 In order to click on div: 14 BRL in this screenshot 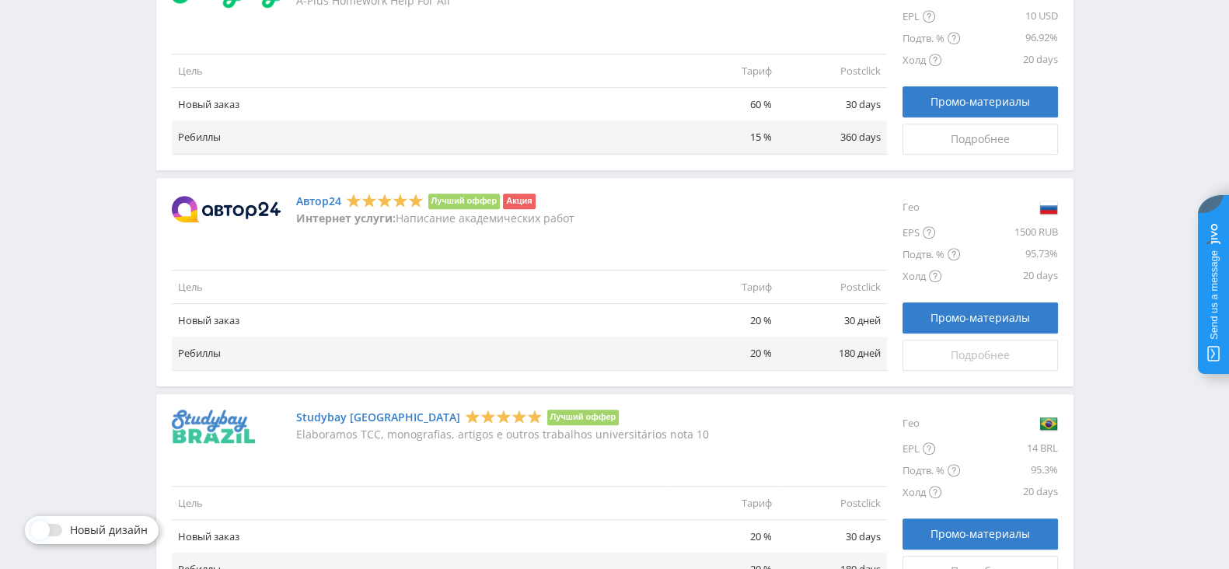, I will do `click(1009, 448)`.